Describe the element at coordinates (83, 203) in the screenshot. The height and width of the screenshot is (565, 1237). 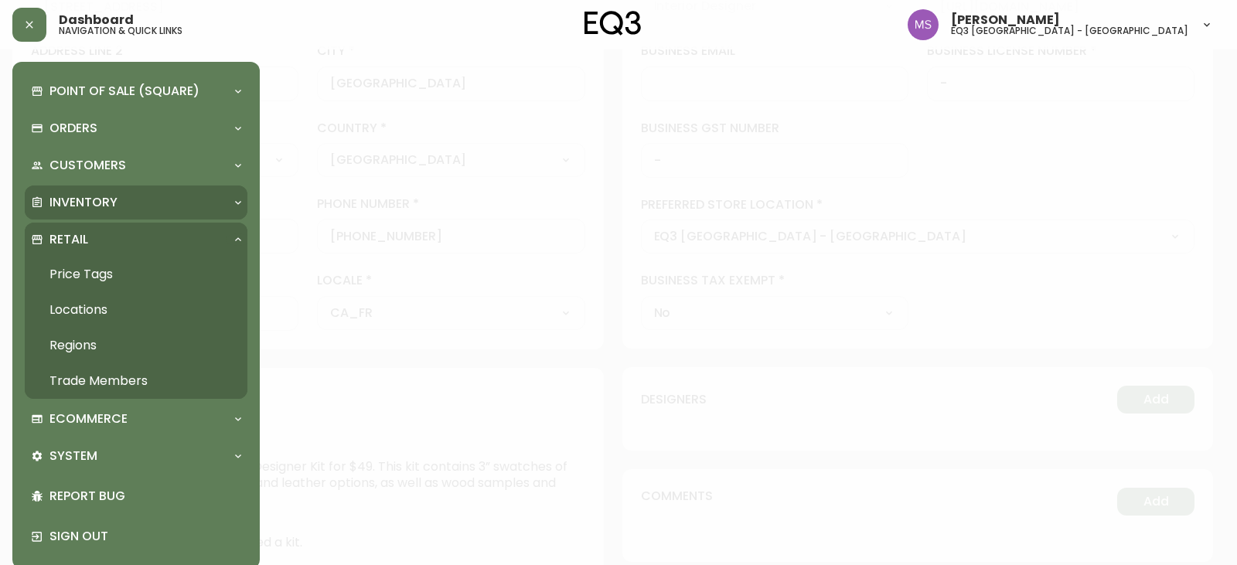
I see `p: Inventory` at that location.